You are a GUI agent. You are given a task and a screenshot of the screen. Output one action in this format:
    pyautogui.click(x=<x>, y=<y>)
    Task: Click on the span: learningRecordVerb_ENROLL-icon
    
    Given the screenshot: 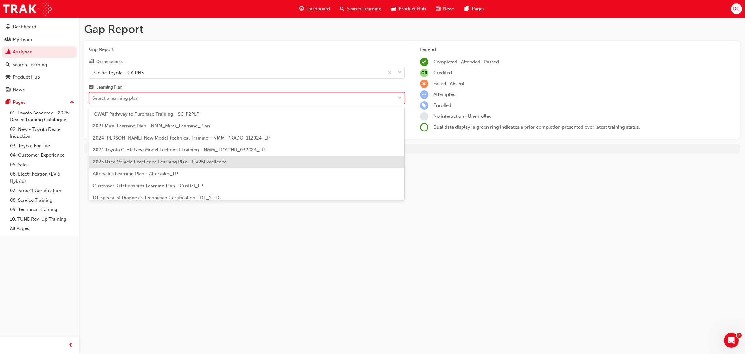 What is the action you would take?
    pyautogui.click(x=424, y=105)
    